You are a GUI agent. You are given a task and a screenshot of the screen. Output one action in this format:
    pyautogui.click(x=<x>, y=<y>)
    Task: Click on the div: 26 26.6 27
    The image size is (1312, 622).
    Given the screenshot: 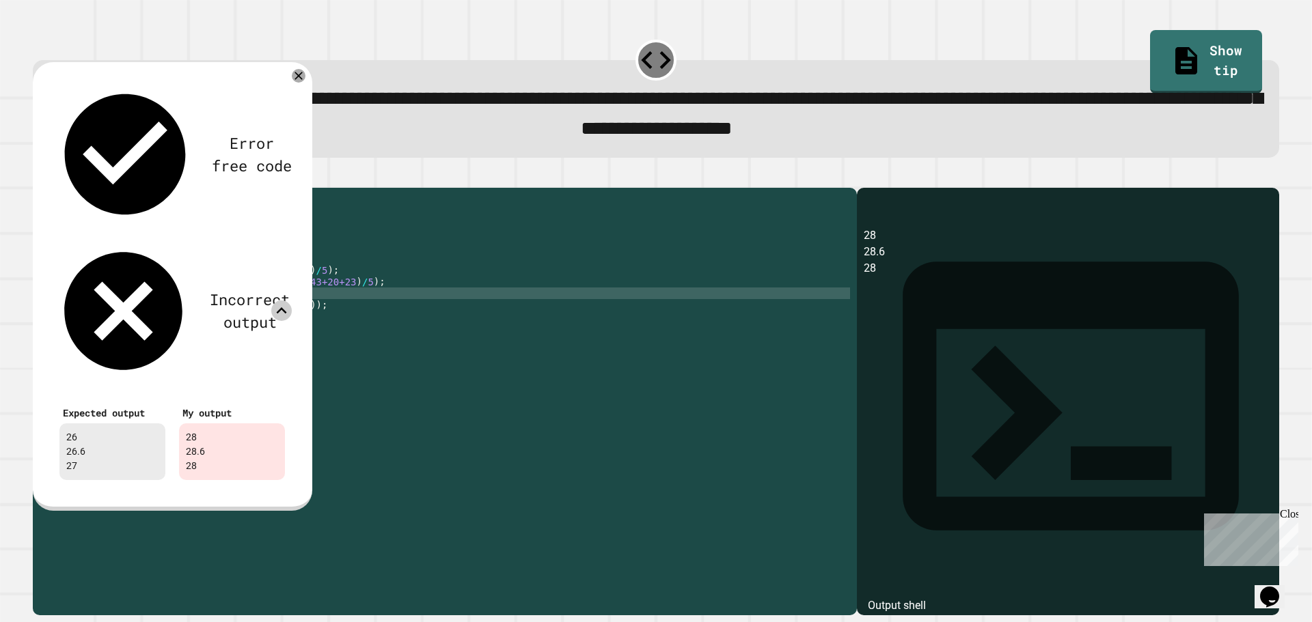 What is the action you would take?
    pyautogui.click(x=112, y=452)
    